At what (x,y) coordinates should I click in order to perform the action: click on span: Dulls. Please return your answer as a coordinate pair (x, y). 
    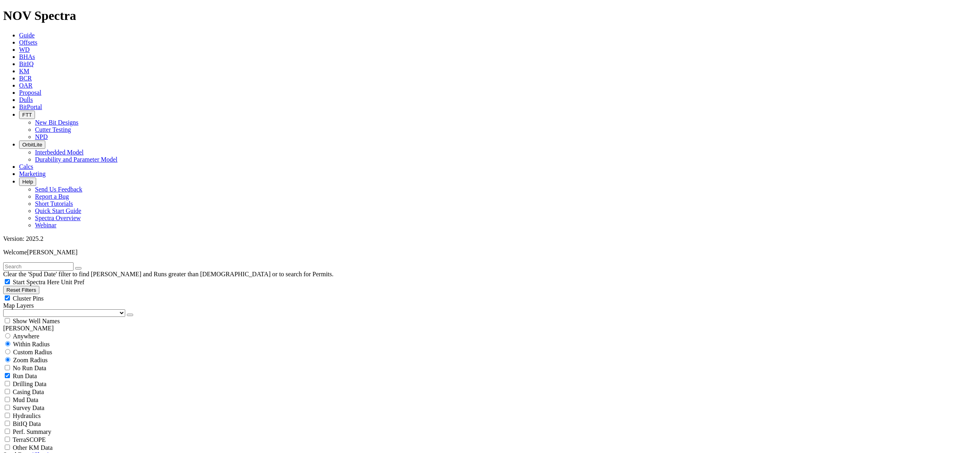
    Looking at the image, I should click on (26, 99).